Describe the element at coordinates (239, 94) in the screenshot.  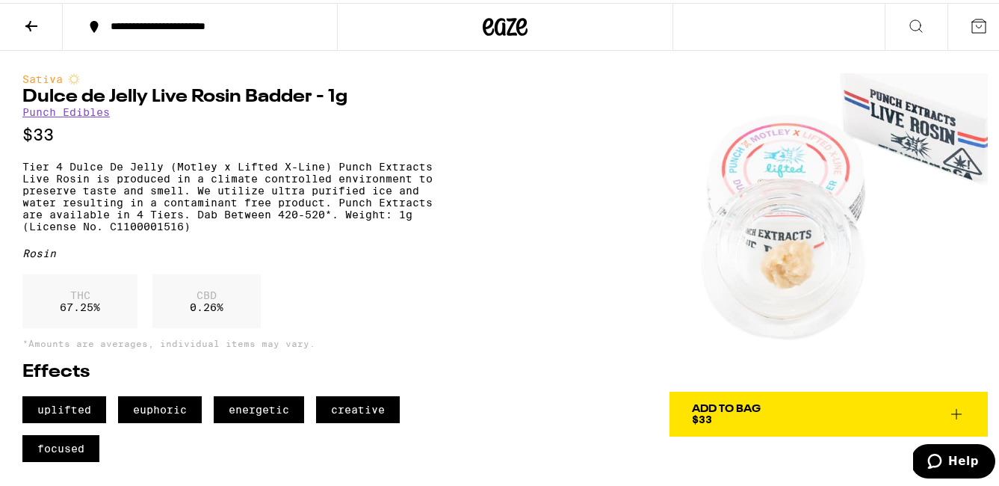
I see `h1: Dulce de Jelly Live Rosin Badder - 1g` at that location.